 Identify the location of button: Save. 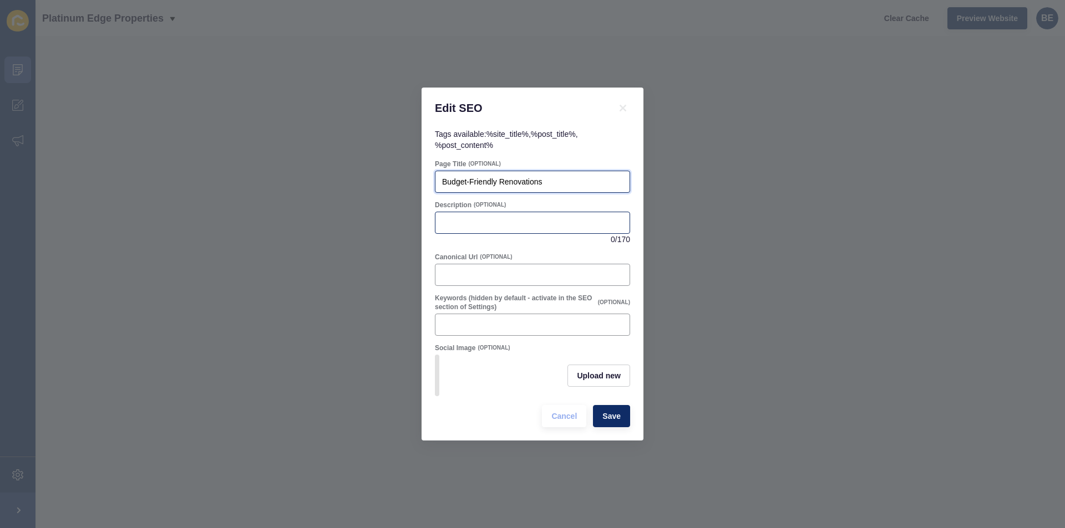
(611, 416).